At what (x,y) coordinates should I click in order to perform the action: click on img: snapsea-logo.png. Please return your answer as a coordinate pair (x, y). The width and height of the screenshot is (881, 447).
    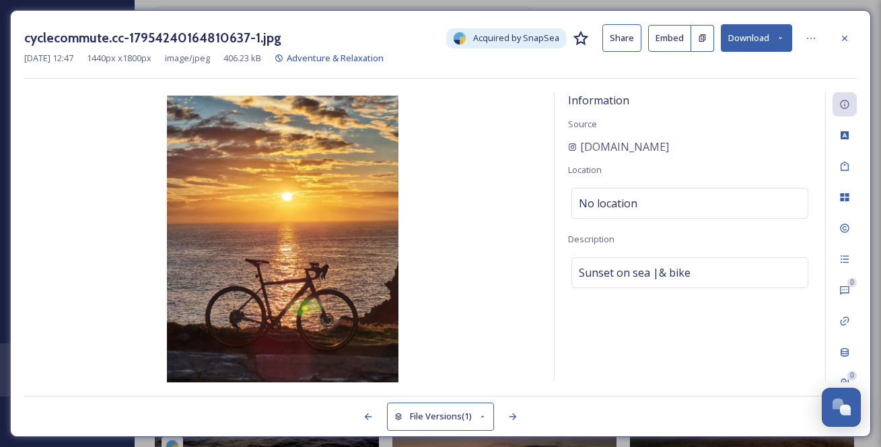
    Looking at the image, I should click on (460, 38).